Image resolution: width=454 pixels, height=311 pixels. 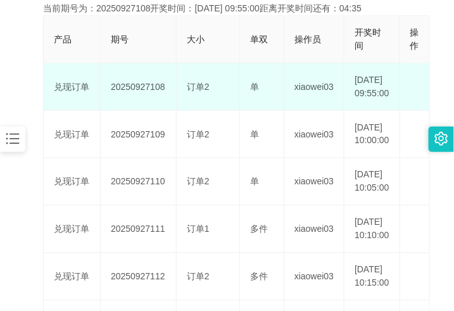 I want to click on span: 大小, so click(x=196, y=39).